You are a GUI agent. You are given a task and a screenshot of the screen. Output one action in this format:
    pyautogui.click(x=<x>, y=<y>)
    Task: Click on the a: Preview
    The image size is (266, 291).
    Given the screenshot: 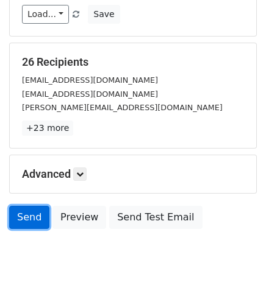 What is the action you would take?
    pyautogui.click(x=79, y=218)
    